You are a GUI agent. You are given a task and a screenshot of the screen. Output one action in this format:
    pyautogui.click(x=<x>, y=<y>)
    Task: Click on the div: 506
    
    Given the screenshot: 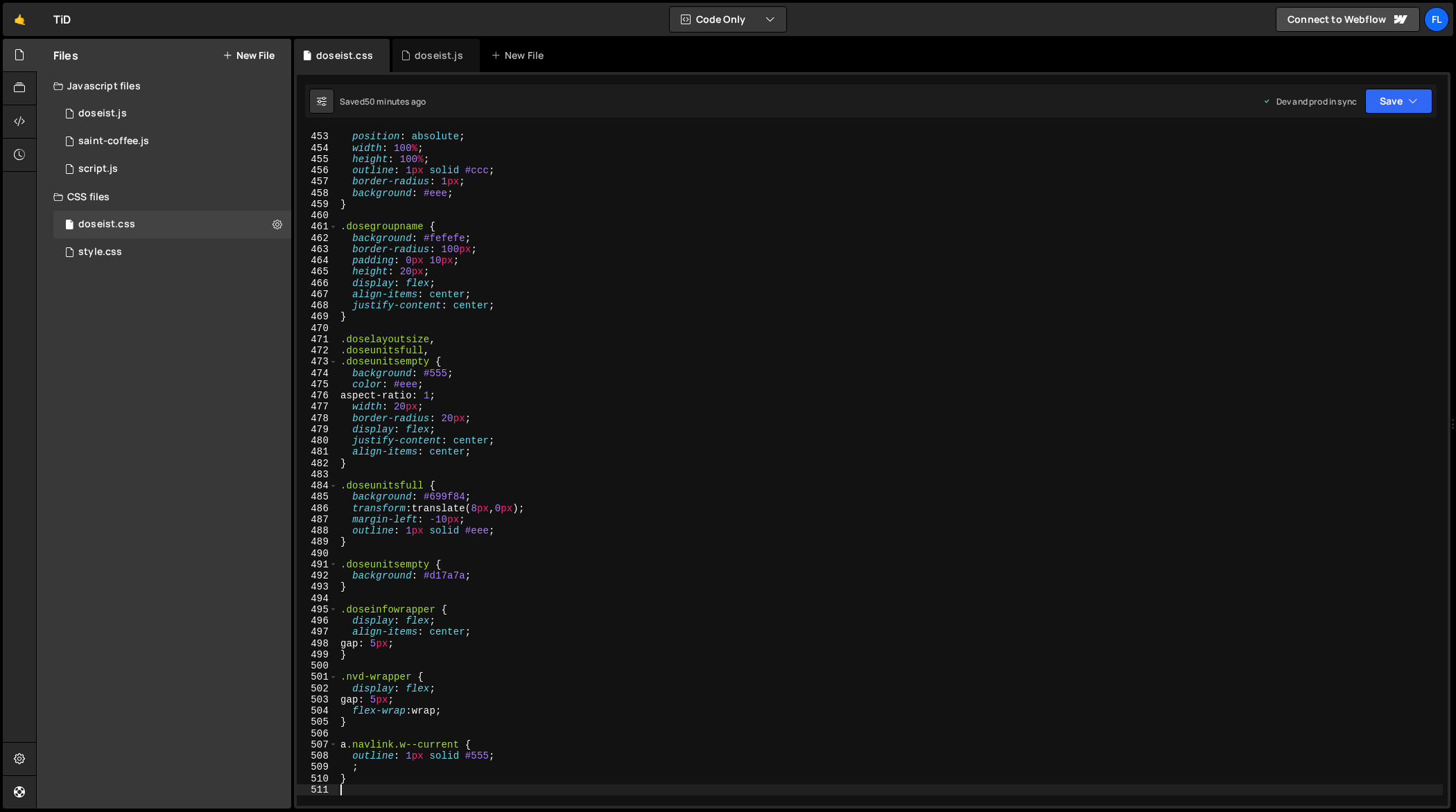 What is the action you would take?
    pyautogui.click(x=317, y=734)
    